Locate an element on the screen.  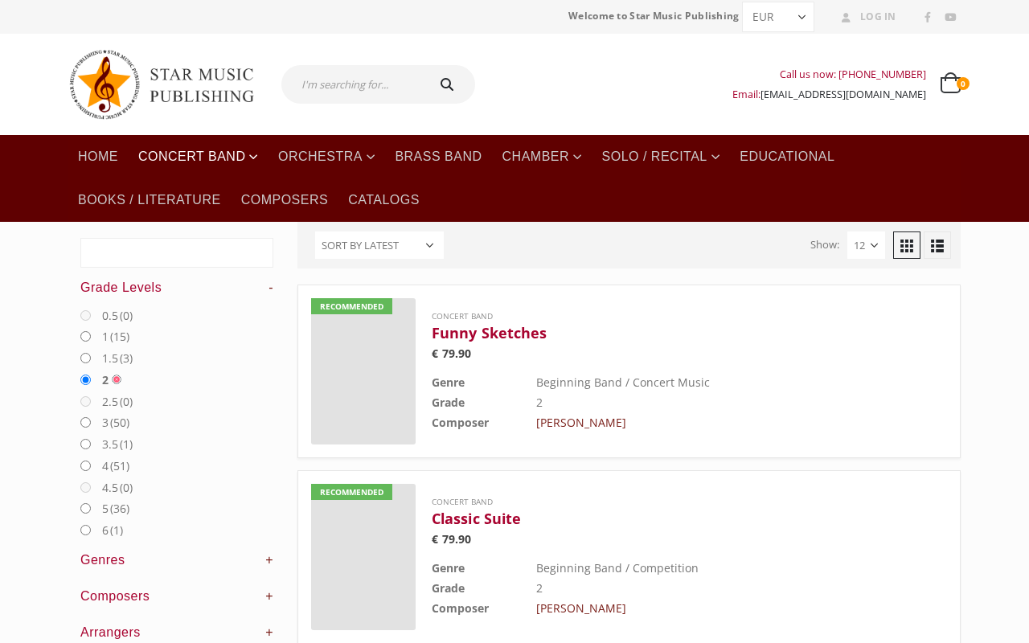
label: 4.5 is located at coordinates (117, 487).